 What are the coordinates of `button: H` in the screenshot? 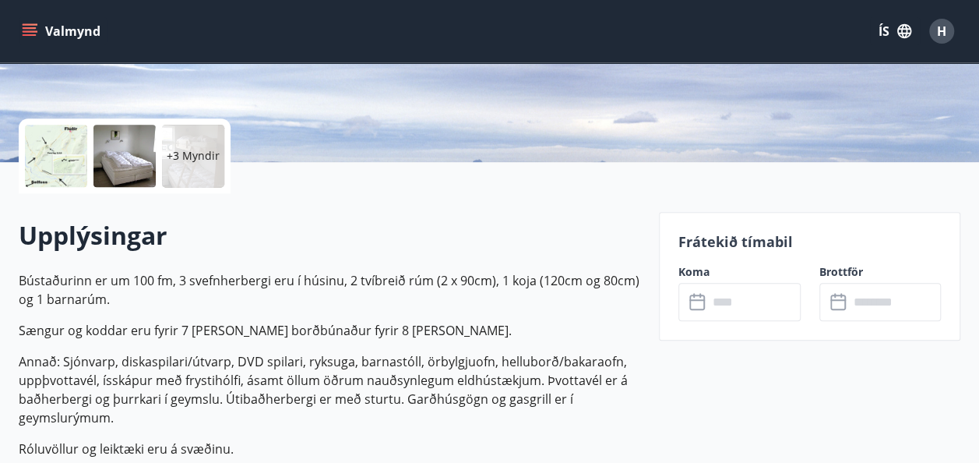 It's located at (942, 31).